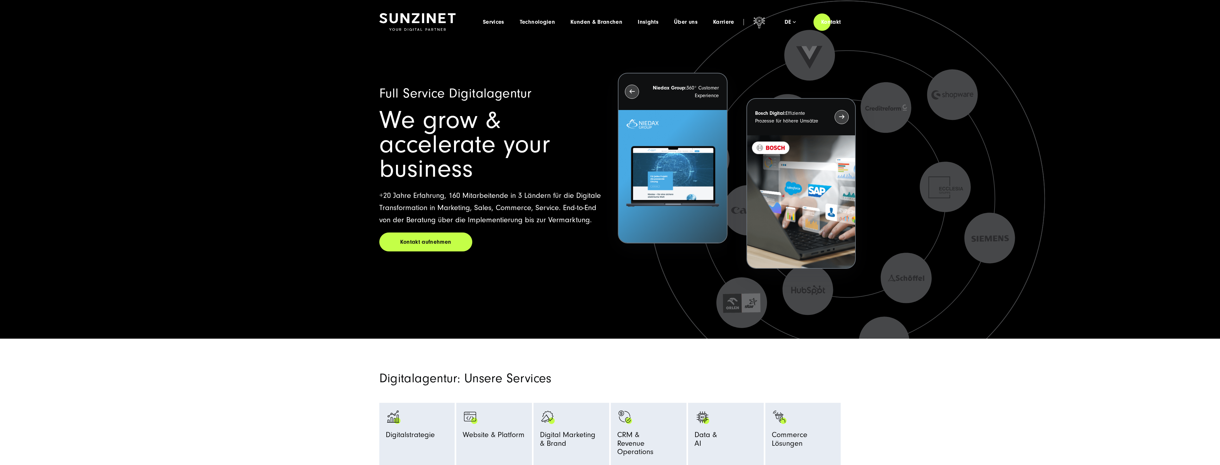  I want to click on p: 360° Customer Experience, so click(684, 92).